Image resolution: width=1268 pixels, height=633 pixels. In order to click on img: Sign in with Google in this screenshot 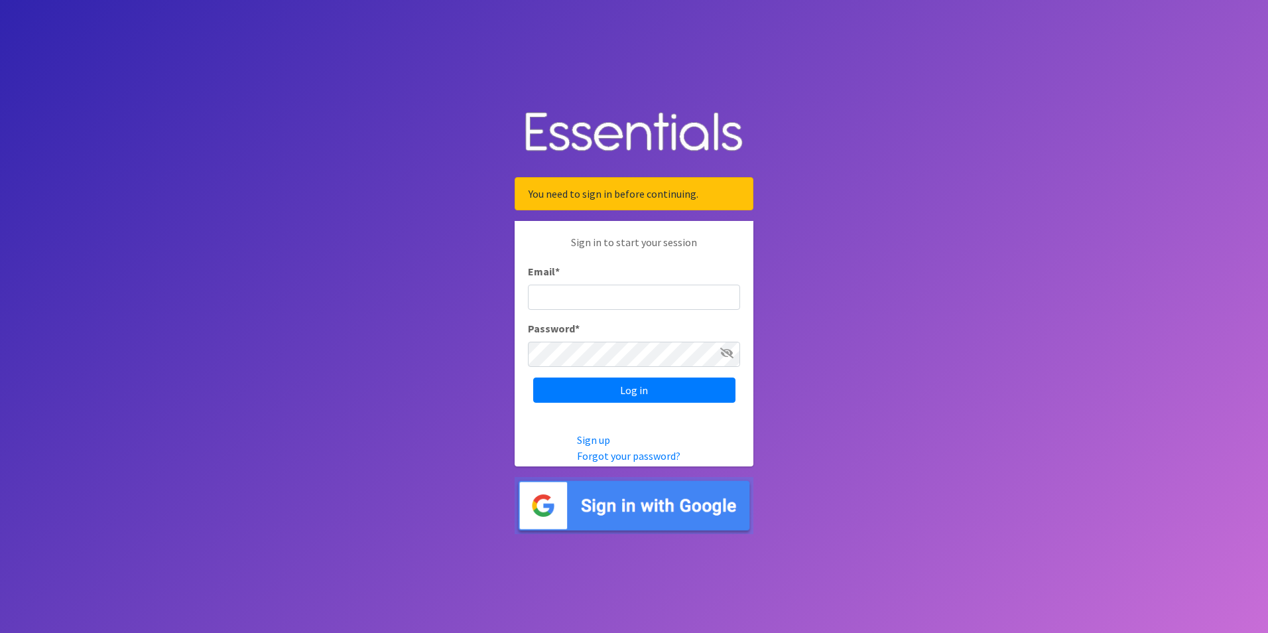, I will do `click(634, 505)`.